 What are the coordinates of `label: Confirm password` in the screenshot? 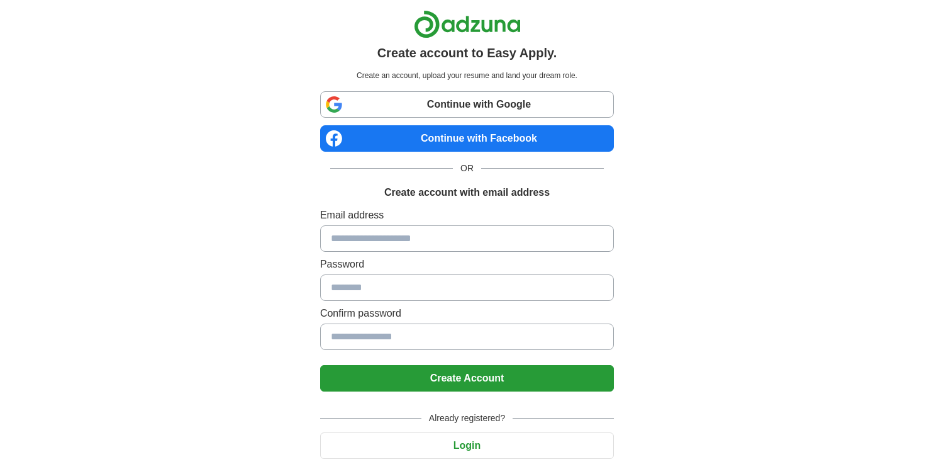 It's located at (467, 313).